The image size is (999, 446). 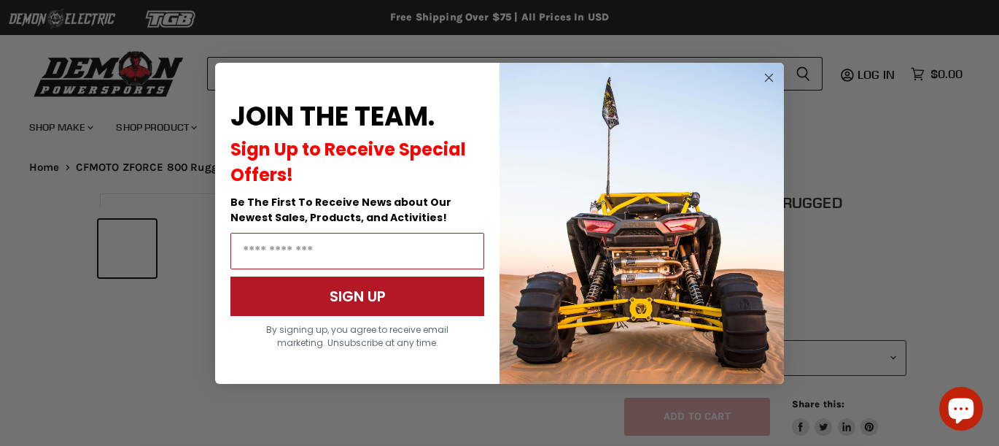 I want to click on button: SIGN UP, so click(x=357, y=296).